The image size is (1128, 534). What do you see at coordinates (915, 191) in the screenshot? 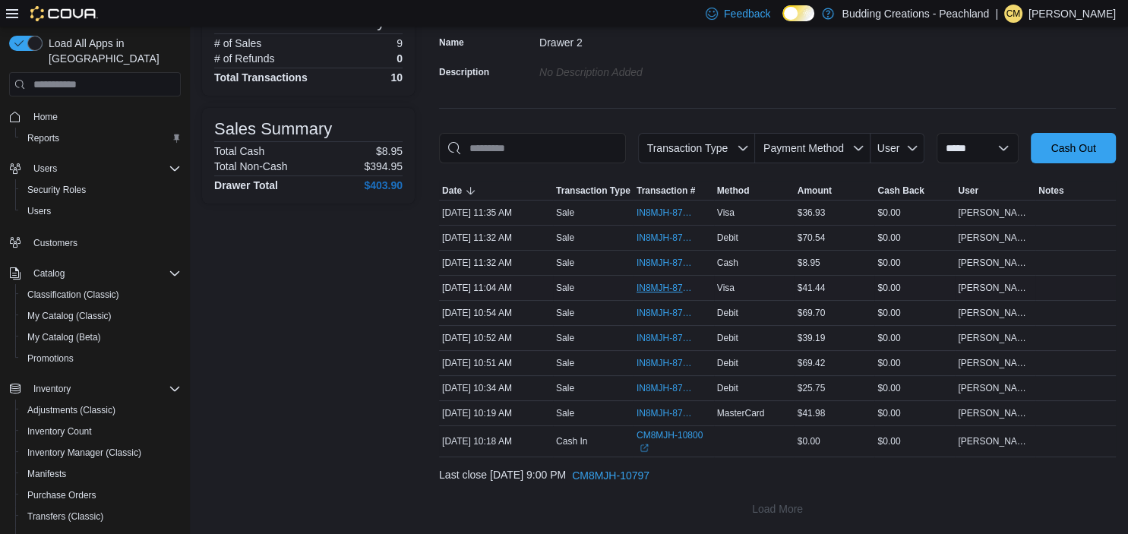
I see `button: Cash Back` at bounding box center [915, 191].